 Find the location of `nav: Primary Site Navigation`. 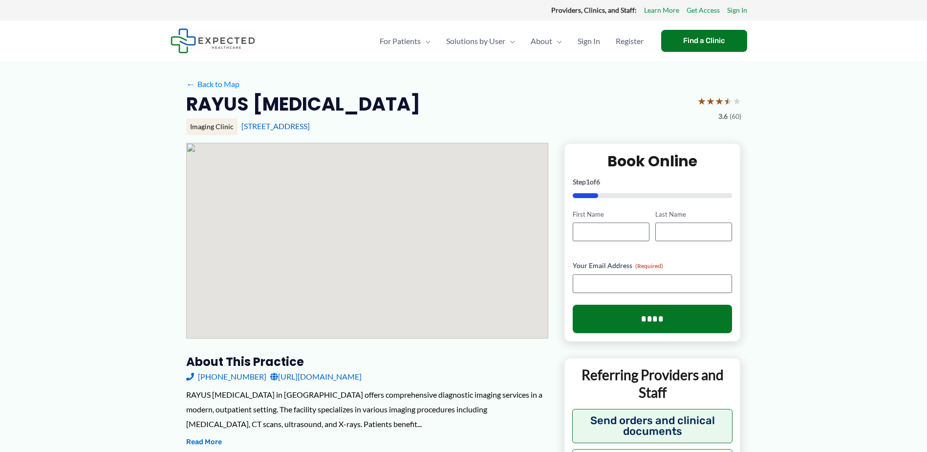

nav: Primary Site Navigation is located at coordinates (512, 41).